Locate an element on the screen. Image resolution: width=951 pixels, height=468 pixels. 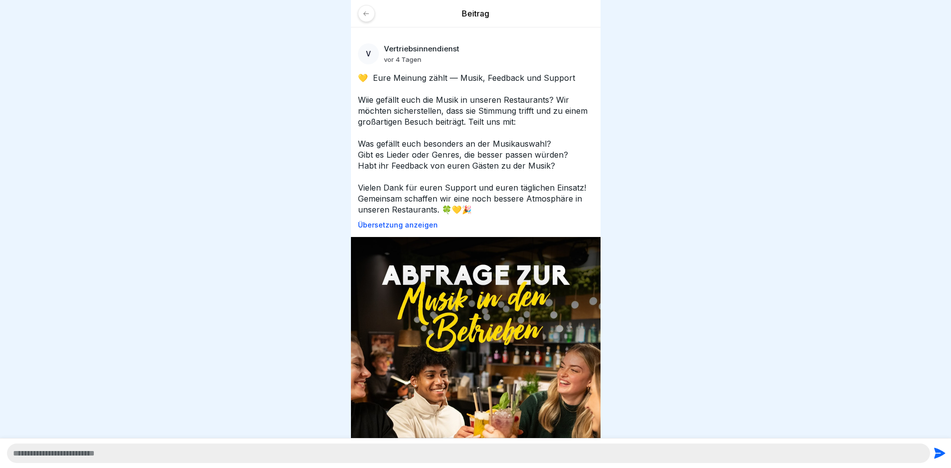
p: Vertriebsinnendienst is located at coordinates (421, 49).